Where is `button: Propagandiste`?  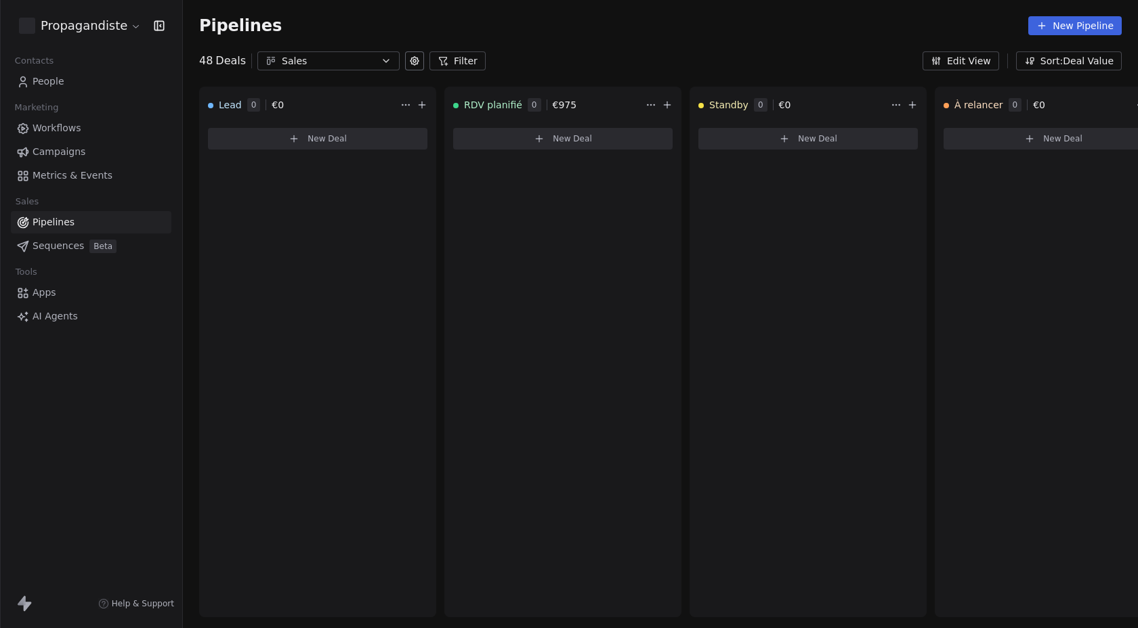
button: Propagandiste is located at coordinates (80, 26).